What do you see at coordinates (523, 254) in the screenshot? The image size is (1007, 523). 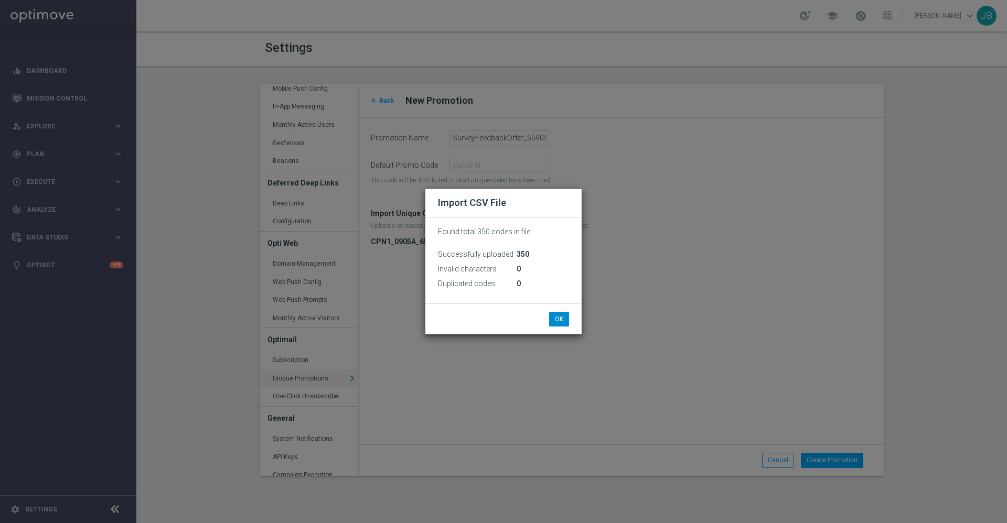 I see `div: 350` at bounding box center [523, 254].